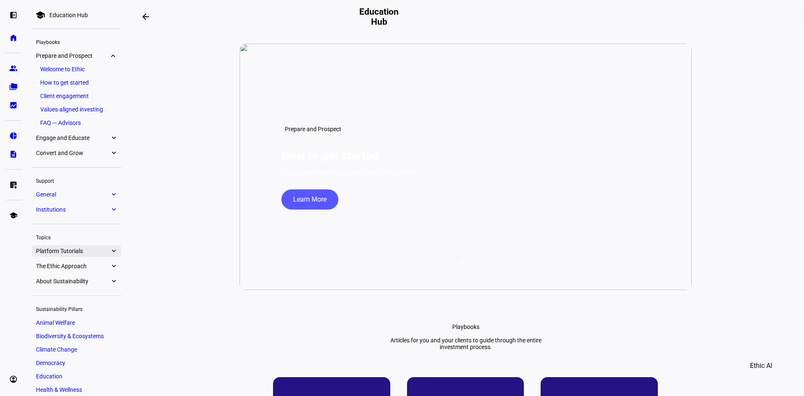 The width and height of the screenshot is (804, 396). I want to click on a: folder_copy, so click(13, 87).